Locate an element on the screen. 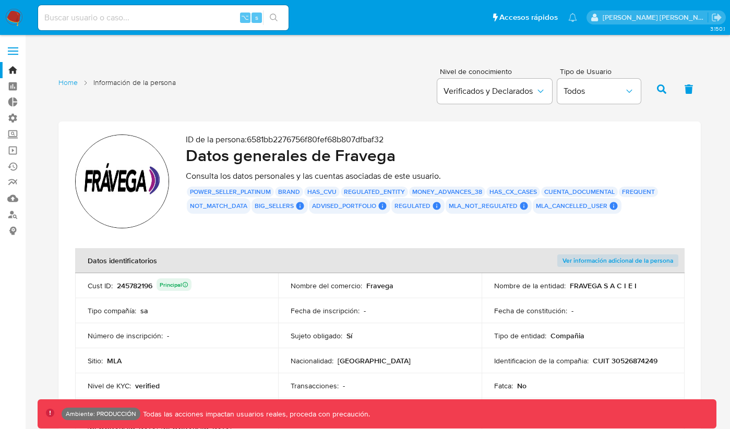 This screenshot has width=730, height=429. a: Notificaciones is located at coordinates (572, 17).